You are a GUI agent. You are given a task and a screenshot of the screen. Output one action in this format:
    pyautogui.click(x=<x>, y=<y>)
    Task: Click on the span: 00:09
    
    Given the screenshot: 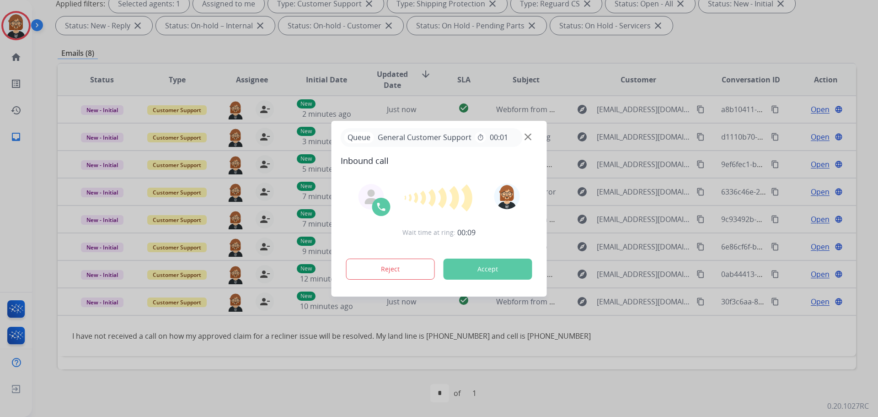 What is the action you would take?
    pyautogui.click(x=467, y=232)
    